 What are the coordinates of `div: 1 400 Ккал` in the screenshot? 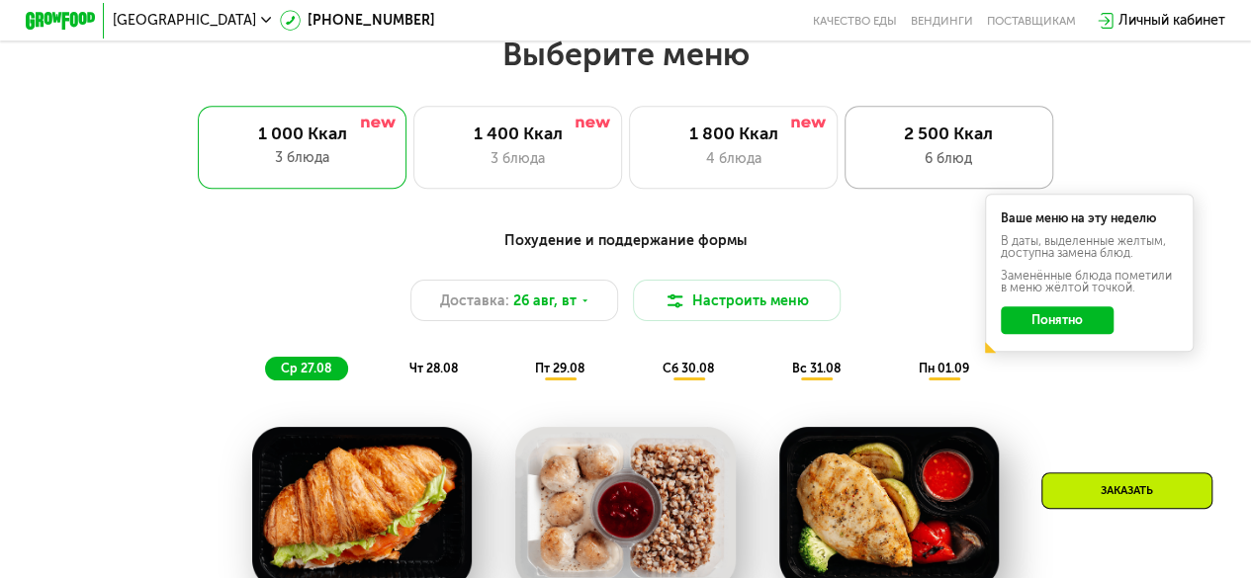 It's located at (518, 133).